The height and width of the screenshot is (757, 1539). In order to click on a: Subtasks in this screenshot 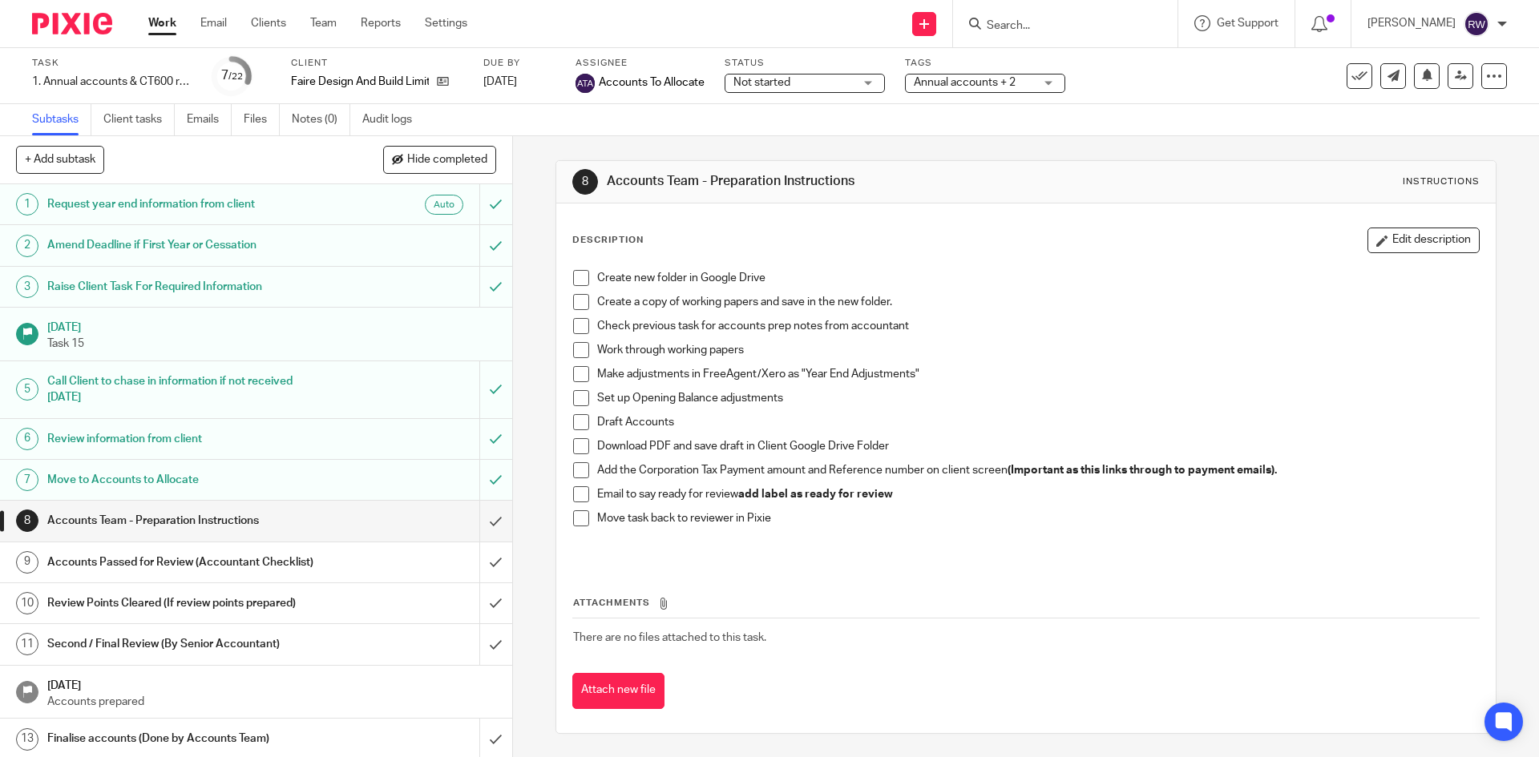, I will do `click(62, 119)`.